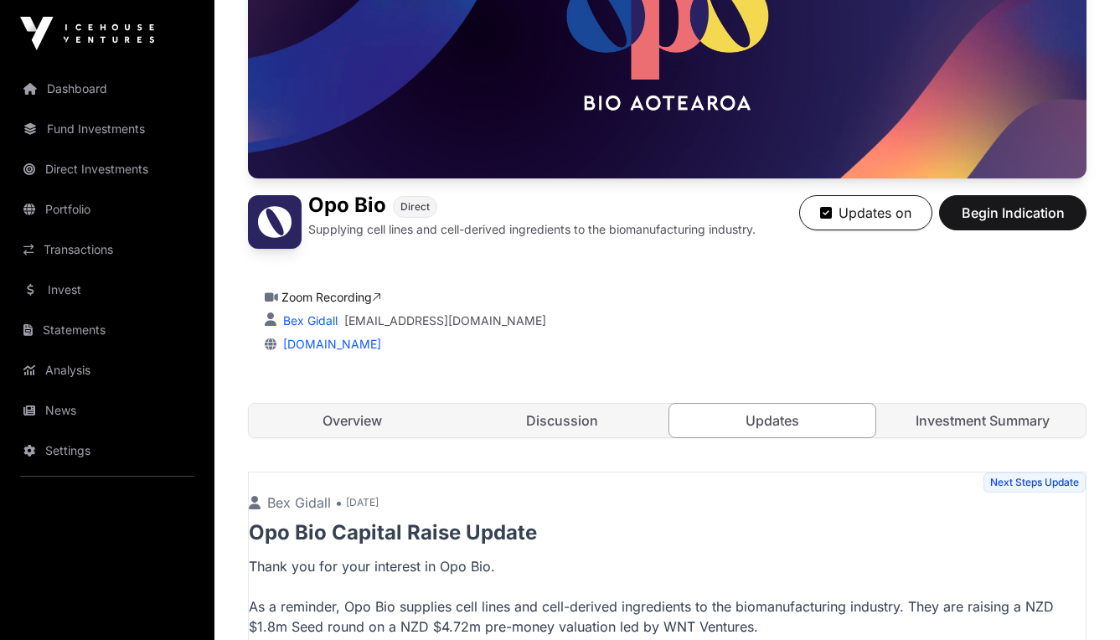  Describe the element at coordinates (296, 503) in the screenshot. I see `p: Bex Gidall •` at that location.